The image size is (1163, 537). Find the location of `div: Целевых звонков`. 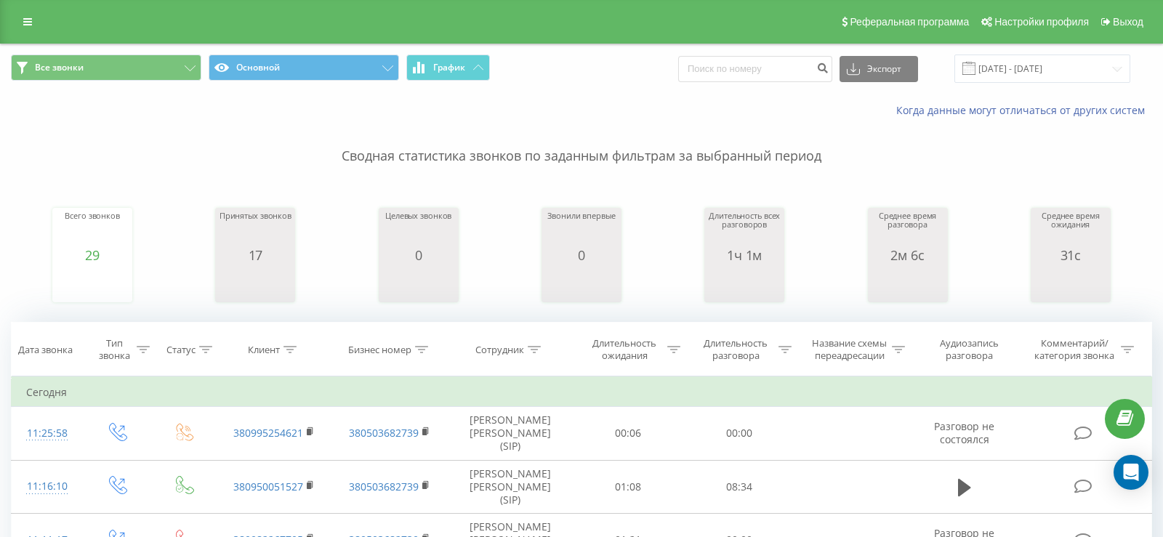

div: Целевых звонков is located at coordinates (418, 230).